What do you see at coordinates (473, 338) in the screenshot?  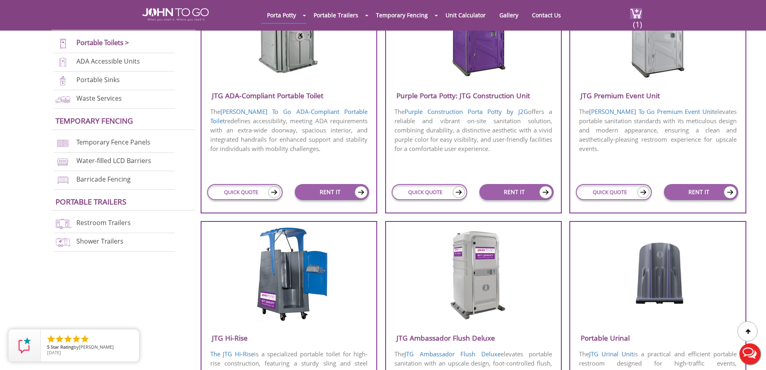 I see `h3: JTG Ambassador Flush Deluxe` at bounding box center [473, 338].